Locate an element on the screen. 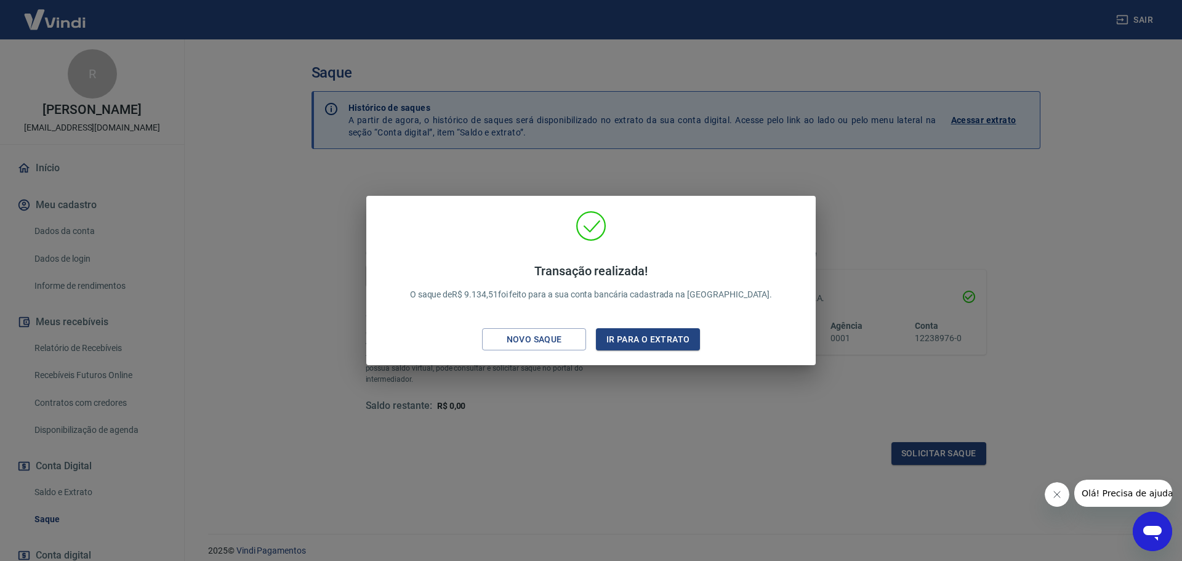 This screenshot has width=1182, height=561. span: Olá! Precisa de ajuda? is located at coordinates (55, 14).